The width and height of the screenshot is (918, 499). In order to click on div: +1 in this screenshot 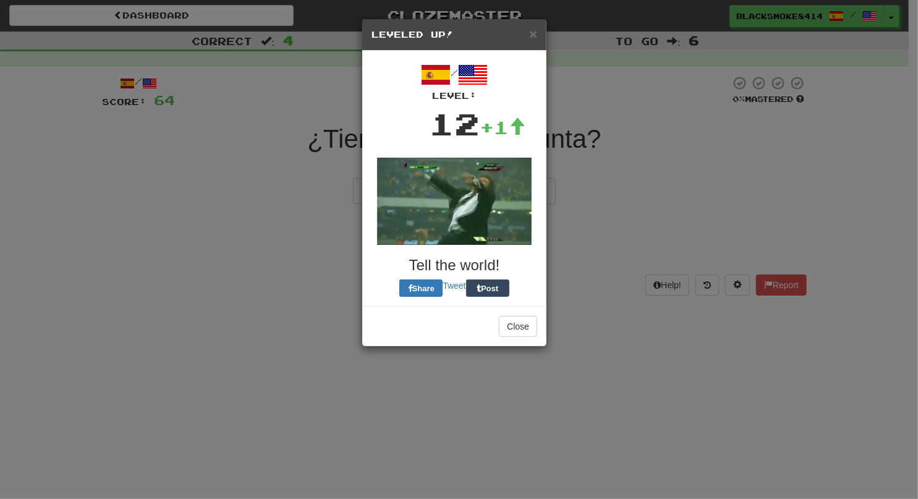, I will do `click(502, 127)`.